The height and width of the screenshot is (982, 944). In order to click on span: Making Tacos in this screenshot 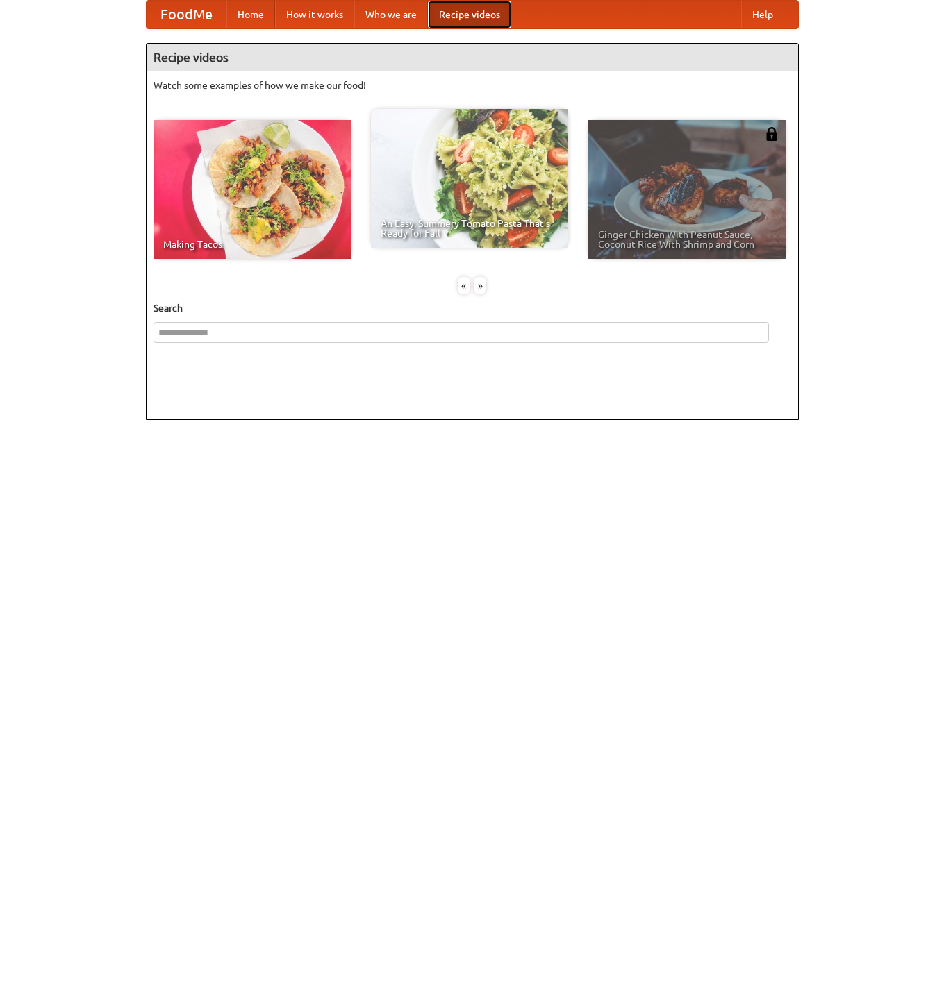, I will do `click(252, 244)`.